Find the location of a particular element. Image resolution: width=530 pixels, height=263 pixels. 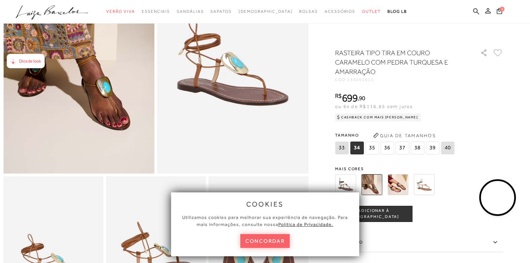

button: Guia de Tamanhos is located at coordinates (404, 135).